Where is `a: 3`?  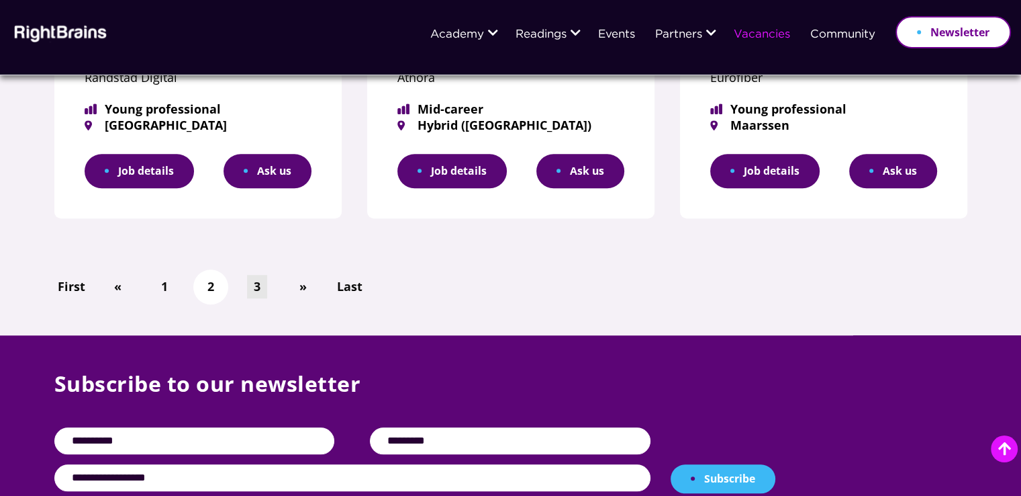
a: 3 is located at coordinates (257, 286).